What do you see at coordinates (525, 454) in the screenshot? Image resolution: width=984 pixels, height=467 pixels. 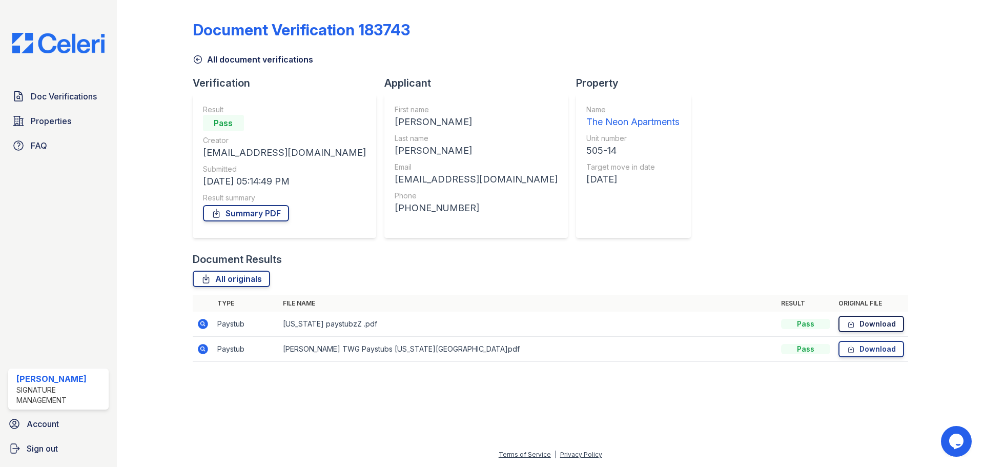 I see `a: Terms of Service` at bounding box center [525, 454].